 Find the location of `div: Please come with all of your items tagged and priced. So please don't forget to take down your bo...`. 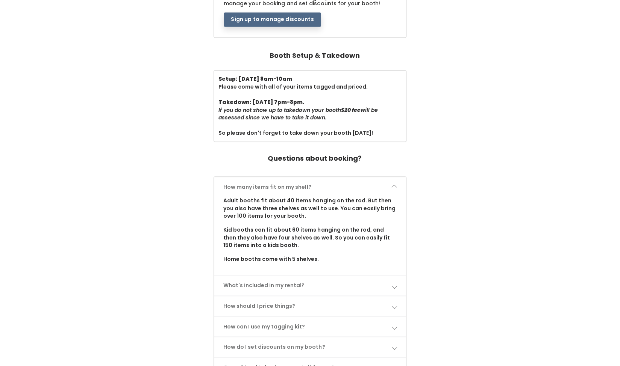

div: Please come with all of your items tagged and priced. So please don't forget to take down your bo... is located at coordinates (310, 106).